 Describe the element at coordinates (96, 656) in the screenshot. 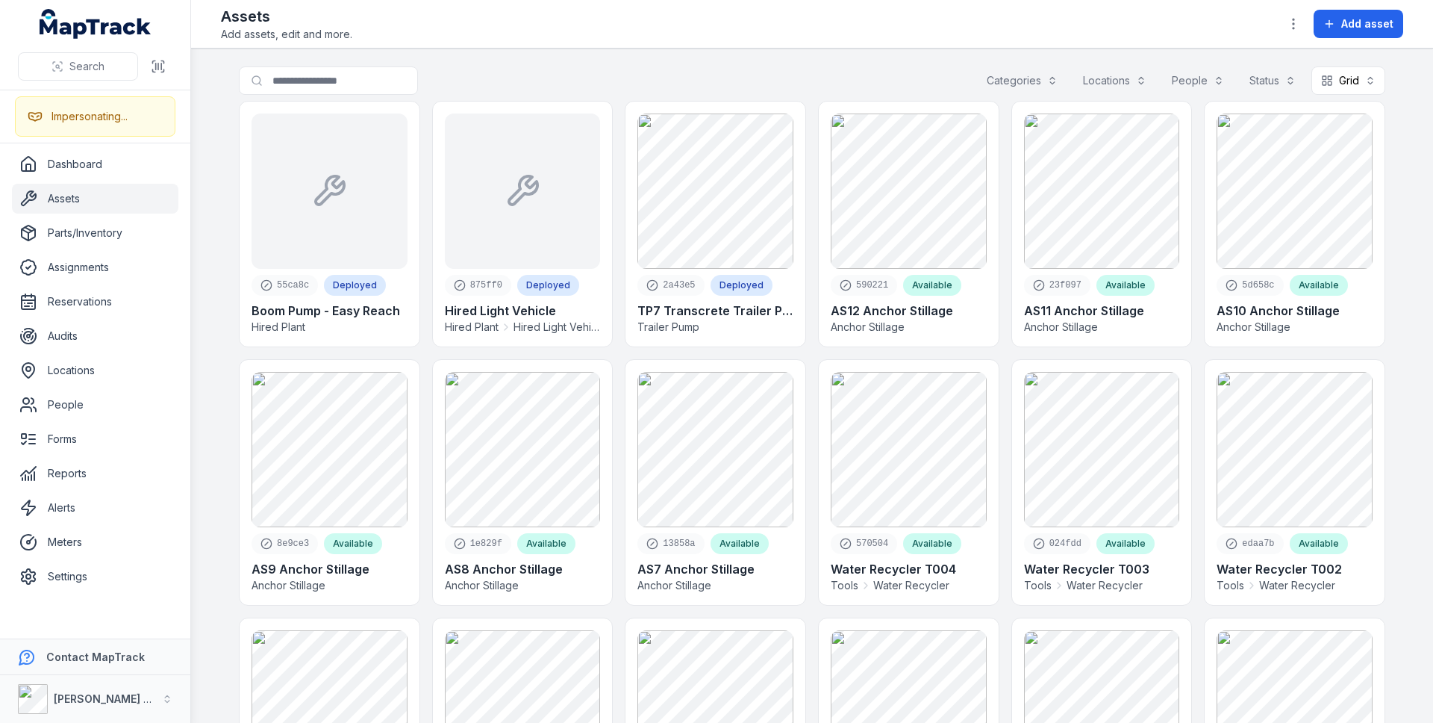

I see `strong: Contact MapTrack` at that location.